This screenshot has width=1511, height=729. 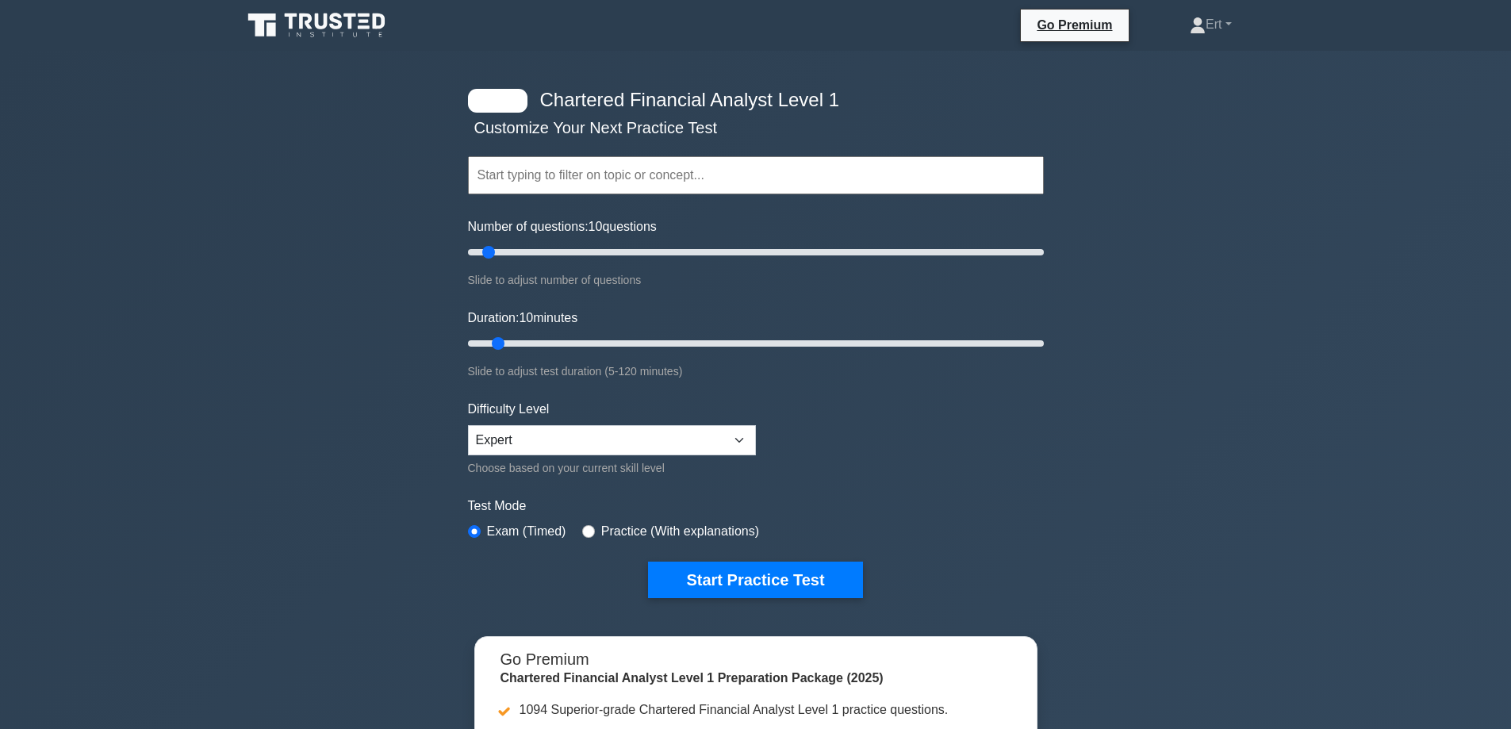 What do you see at coordinates (523, 318) in the screenshot?
I see `label: Duration: minutes` at bounding box center [523, 318].